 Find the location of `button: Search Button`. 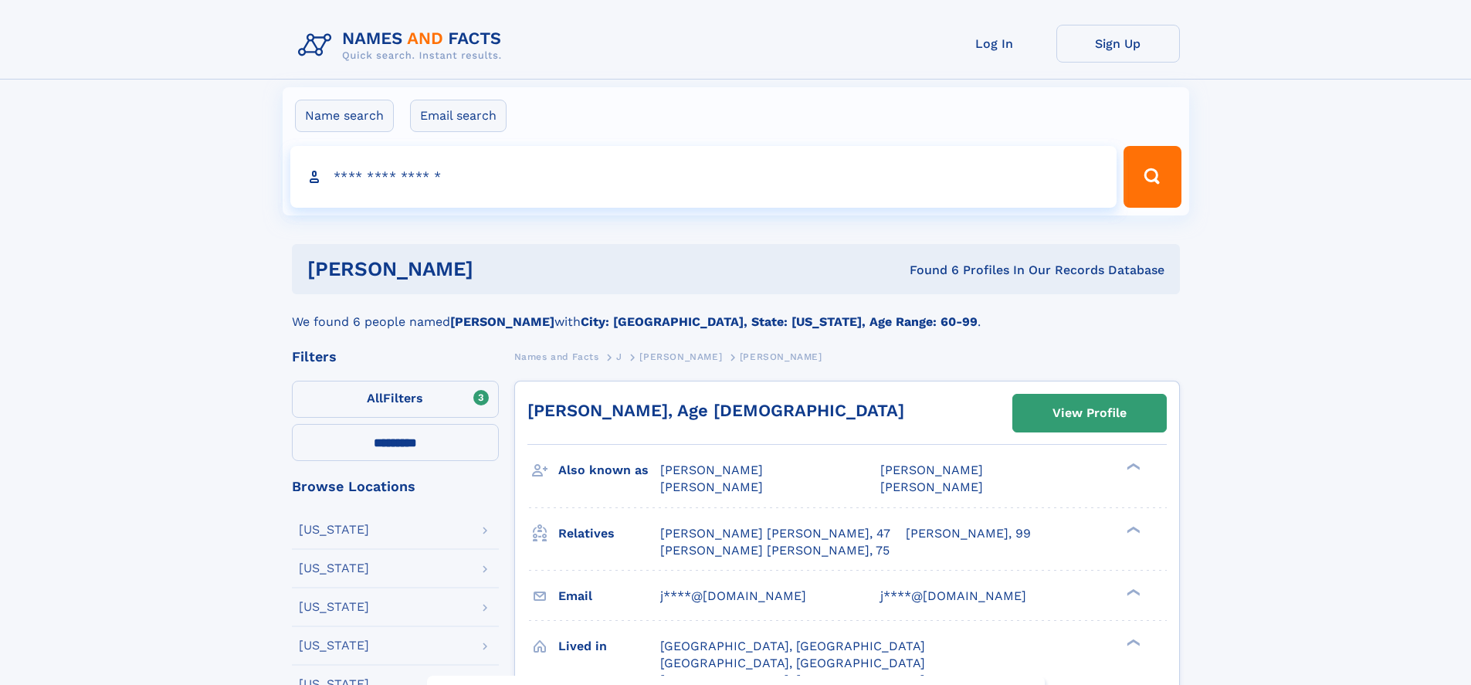

button: Search Button is located at coordinates (1152, 177).